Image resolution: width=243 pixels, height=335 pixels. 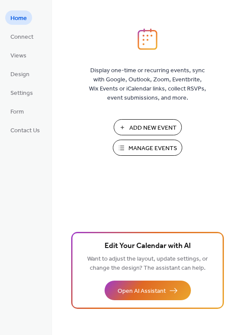 What do you see at coordinates (25, 130) in the screenshot?
I see `a: Contact Us` at bounding box center [25, 130].